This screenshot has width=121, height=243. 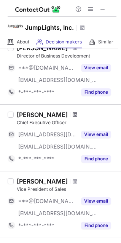 What do you see at coordinates (67, 189) in the screenshot?
I see `div: Vice President of Sales` at bounding box center [67, 189].